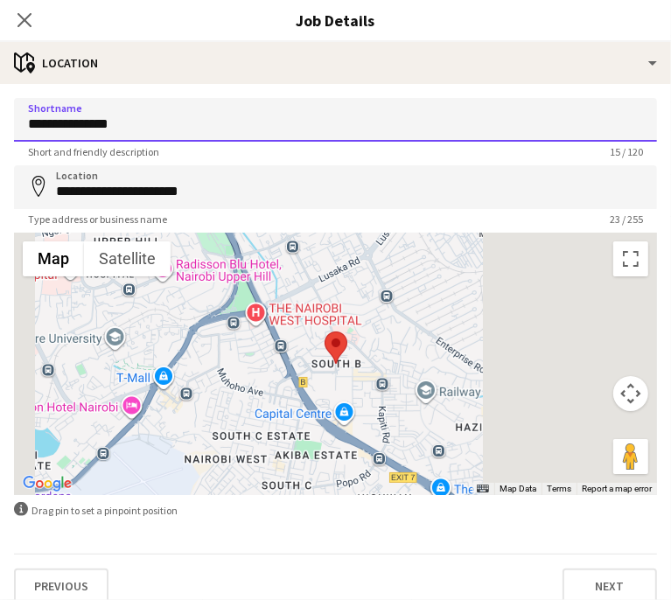 This screenshot has width=671, height=600. Describe the element at coordinates (483, 489) in the screenshot. I see `button: Keyboard shortcuts` at that location.